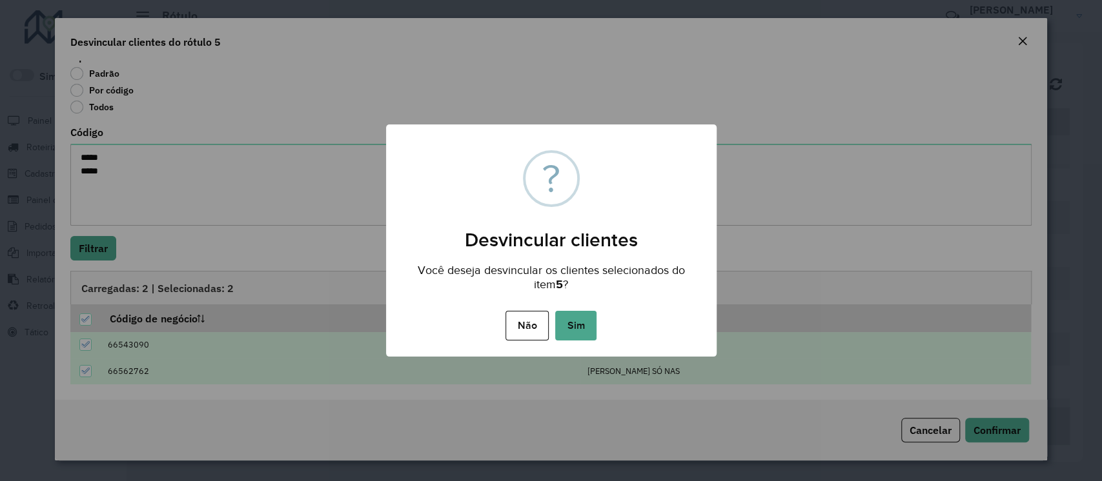 Image resolution: width=1102 pixels, height=481 pixels. What do you see at coordinates (527, 326) in the screenshot?
I see `button: Não` at bounding box center [527, 326].